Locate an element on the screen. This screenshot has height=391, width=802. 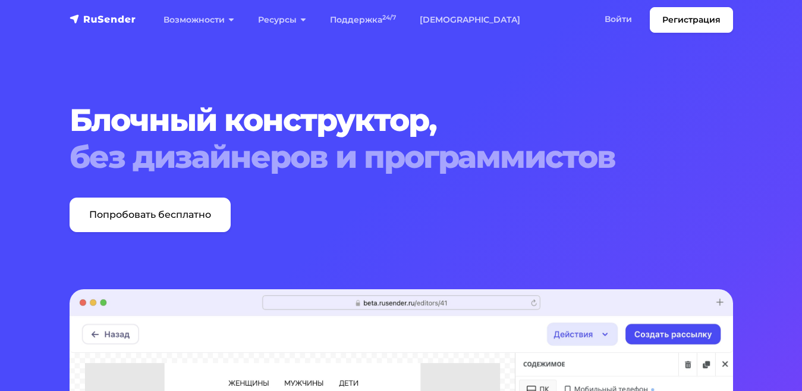
a: Ресурсы is located at coordinates (282, 20).